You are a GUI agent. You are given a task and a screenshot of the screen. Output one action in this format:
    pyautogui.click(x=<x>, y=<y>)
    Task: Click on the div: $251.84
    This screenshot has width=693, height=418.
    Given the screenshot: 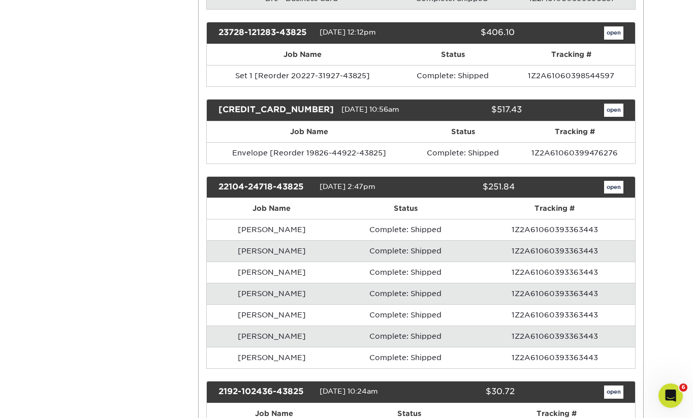 What is the action you would take?
    pyautogui.click(x=467, y=188)
    